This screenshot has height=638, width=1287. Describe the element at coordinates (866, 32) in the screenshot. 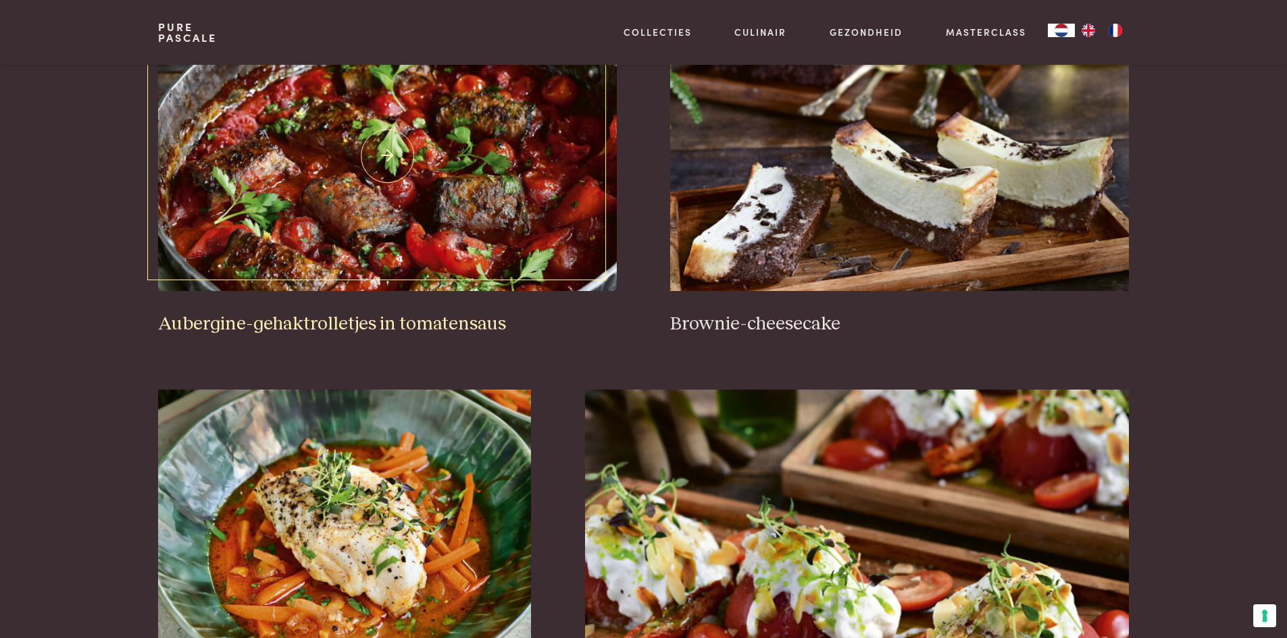

I see `a: Gezondheid` at that location.